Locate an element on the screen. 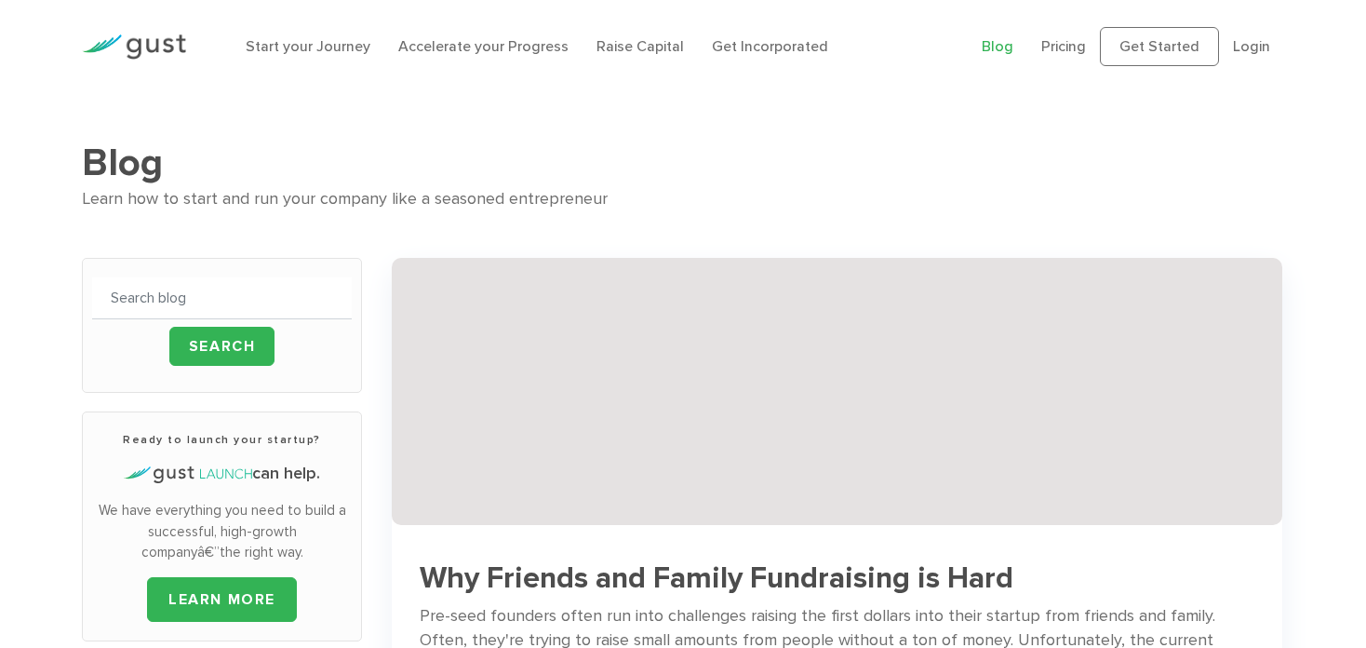 The height and width of the screenshot is (648, 1366). input: Search is located at coordinates (222, 346).